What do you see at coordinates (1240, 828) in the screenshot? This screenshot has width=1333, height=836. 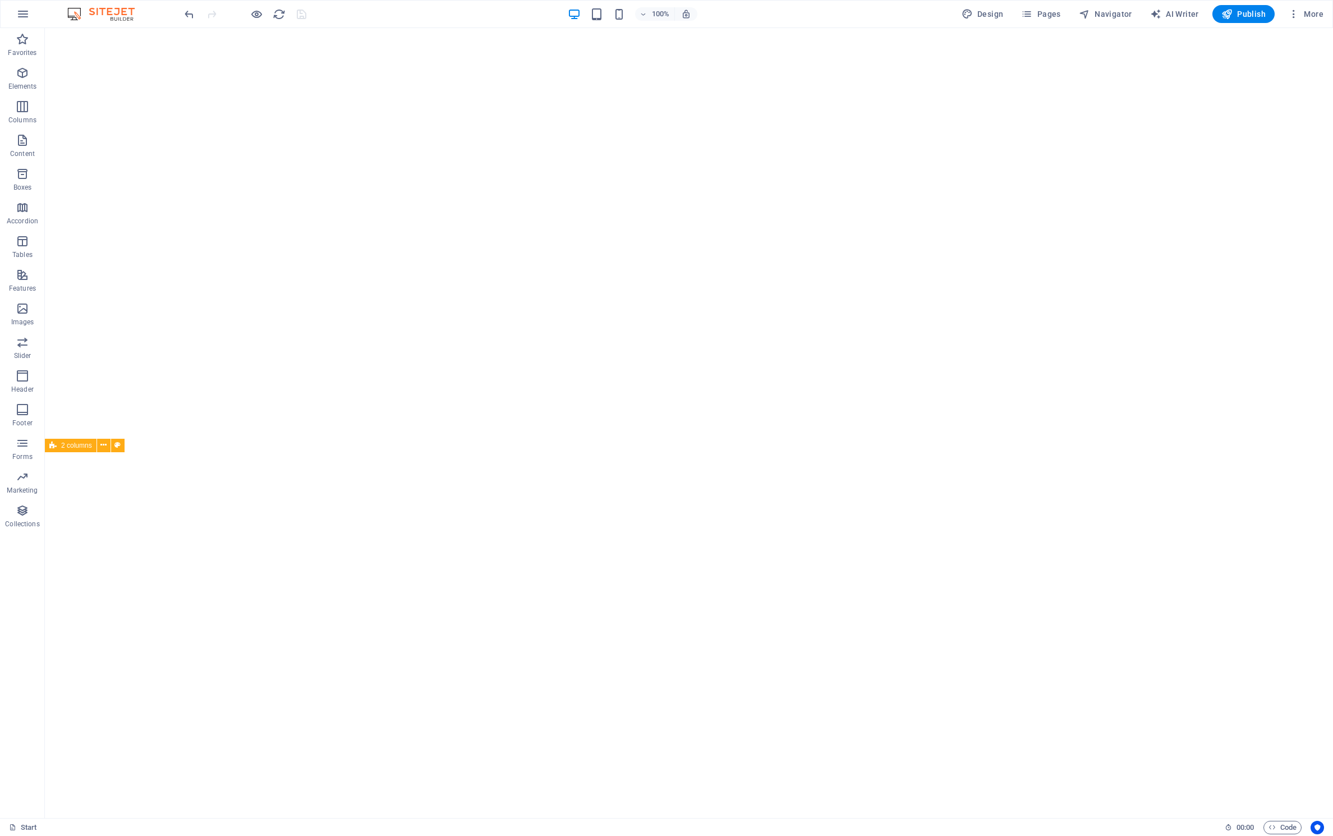 I see `h6: Session time` at bounding box center [1240, 828].